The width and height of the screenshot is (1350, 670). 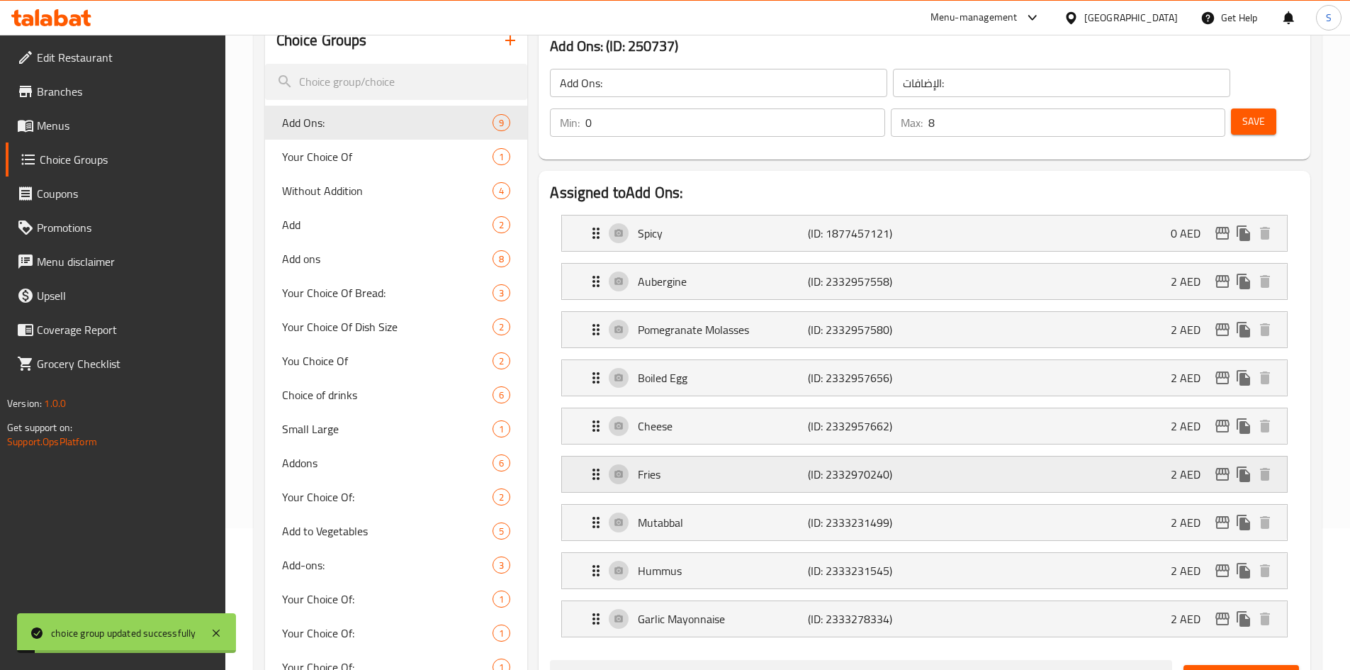 What do you see at coordinates (501, 259) in the screenshot?
I see `span: 8` at bounding box center [501, 259].